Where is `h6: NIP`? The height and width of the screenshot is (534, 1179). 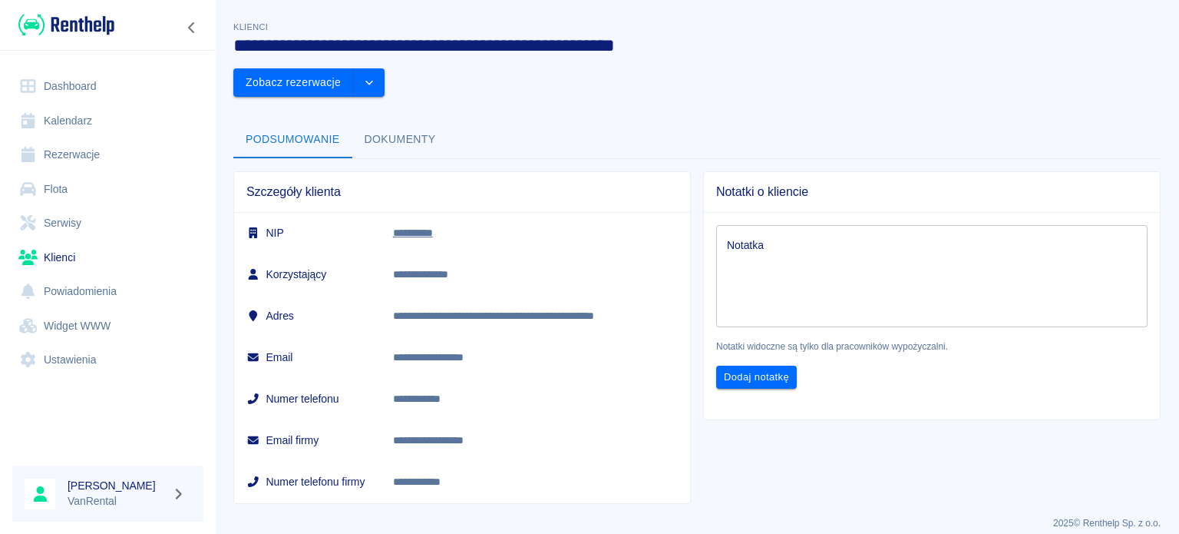 h6: NIP is located at coordinates (307, 233).